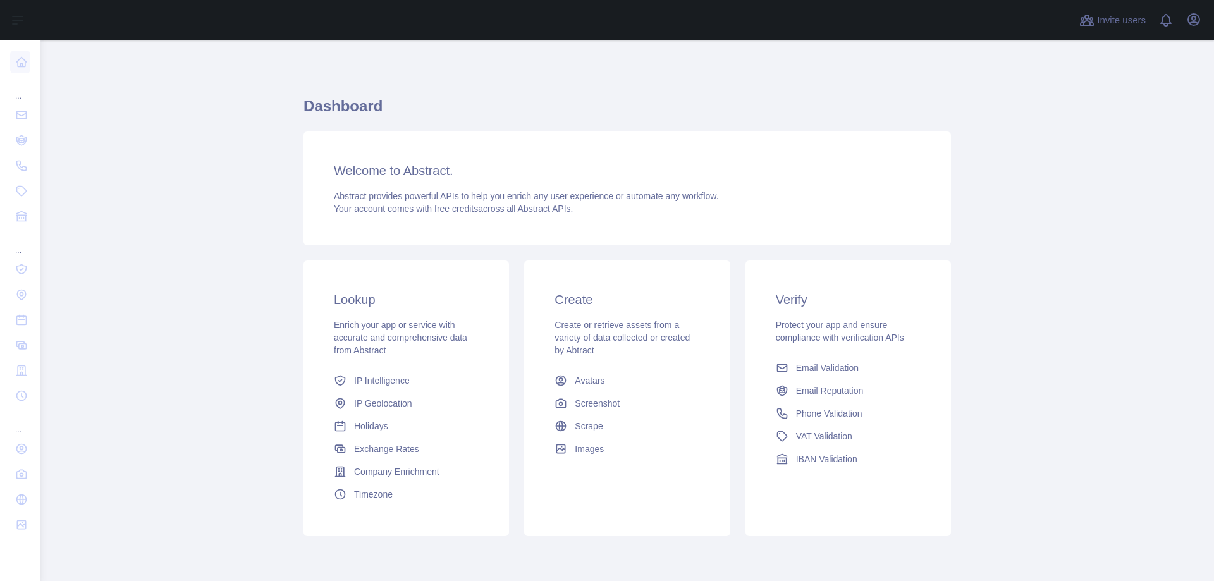 This screenshot has height=581, width=1214. Describe the element at coordinates (406, 449) in the screenshot. I see `a: Exchange Rates` at that location.